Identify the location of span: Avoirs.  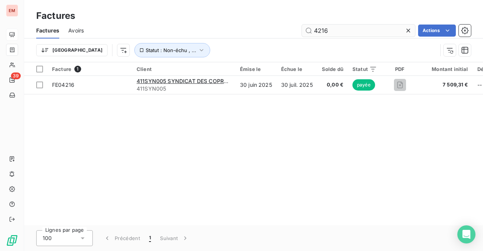
(76, 31).